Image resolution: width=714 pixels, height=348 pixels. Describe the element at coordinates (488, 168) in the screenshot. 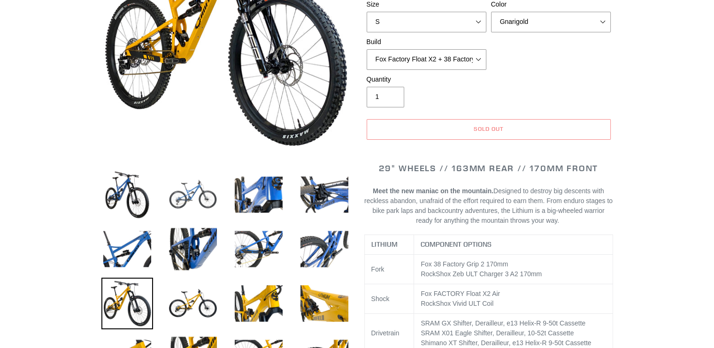

I see `span: 29" WHEELS // 163mm REAR // 170mm FRONT` at that location.